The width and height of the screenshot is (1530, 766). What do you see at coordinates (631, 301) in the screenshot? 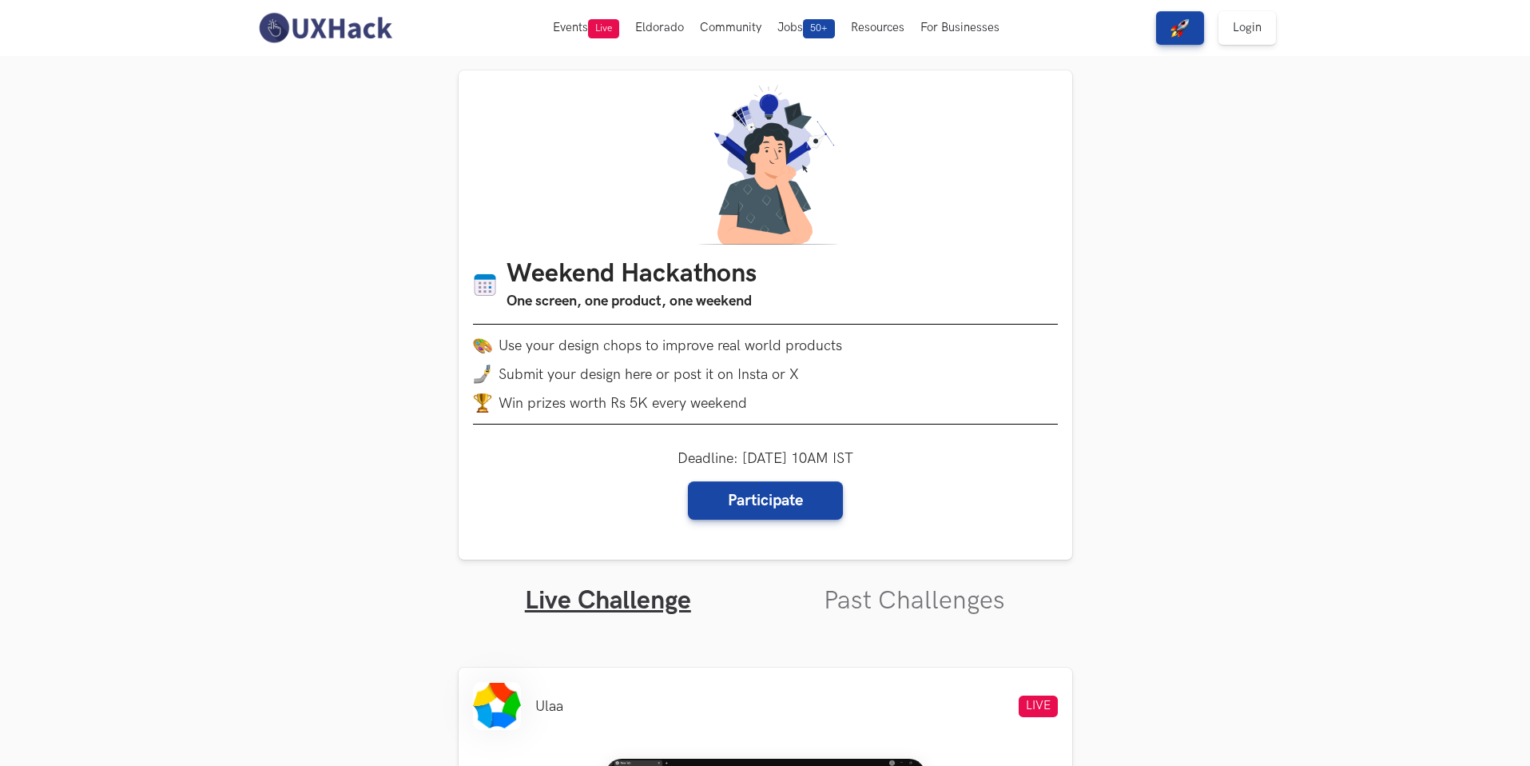
I see `h3: One screen, one product, one weekend` at bounding box center [631, 301].